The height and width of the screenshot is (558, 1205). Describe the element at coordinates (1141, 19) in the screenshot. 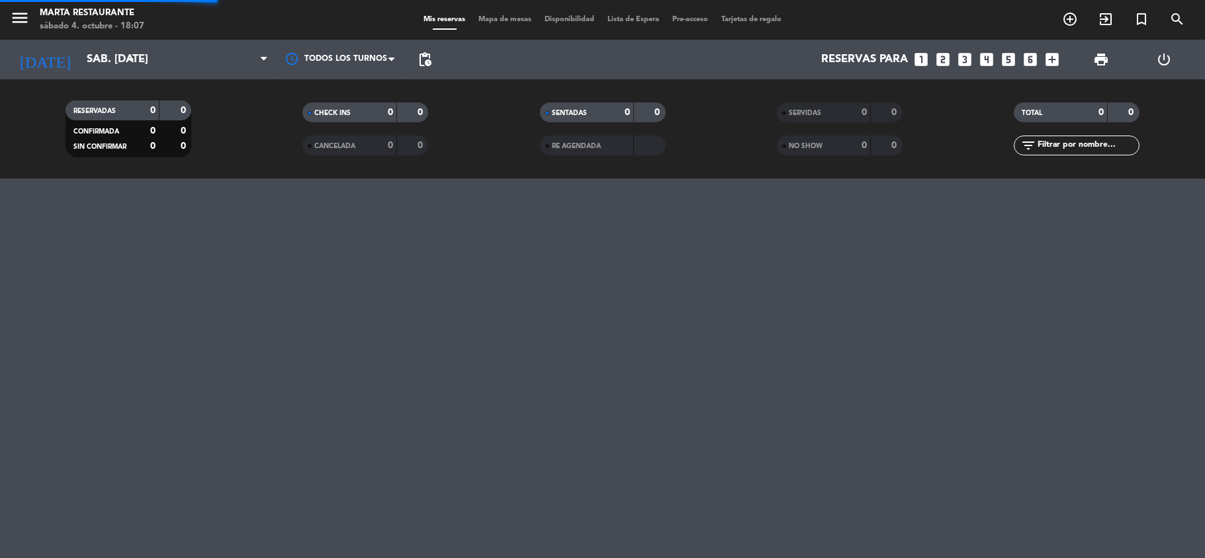

I see `i: turned_in_not` at that location.